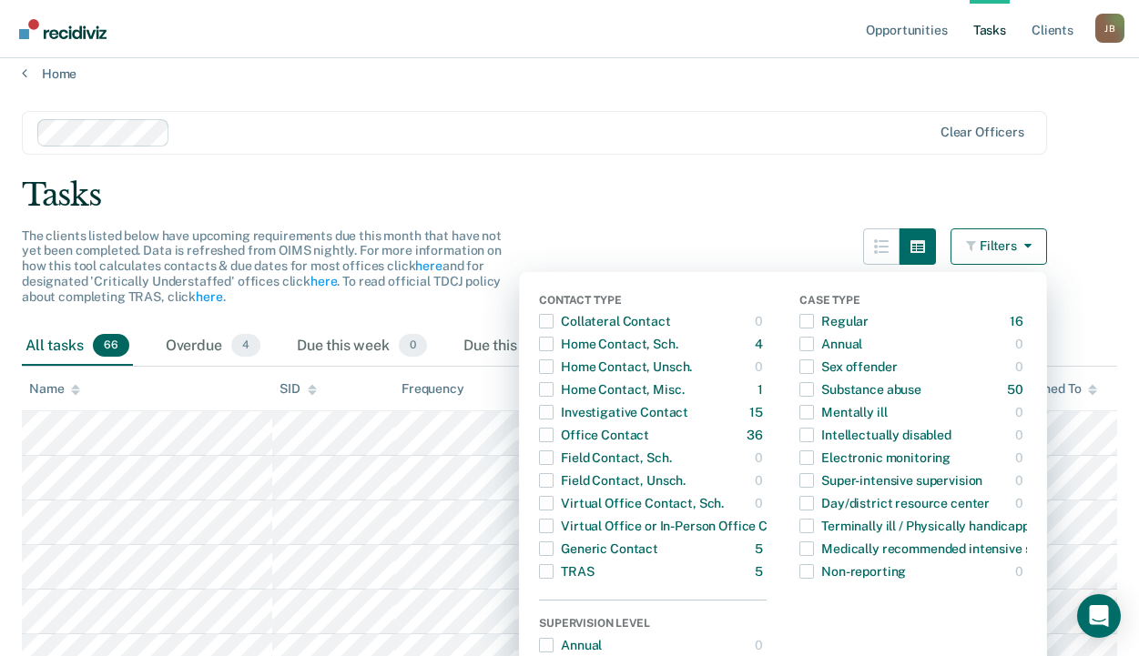 This screenshot has height=656, width=1139. What do you see at coordinates (594, 435) in the screenshot?
I see `div: Office Contact` at bounding box center [594, 435].